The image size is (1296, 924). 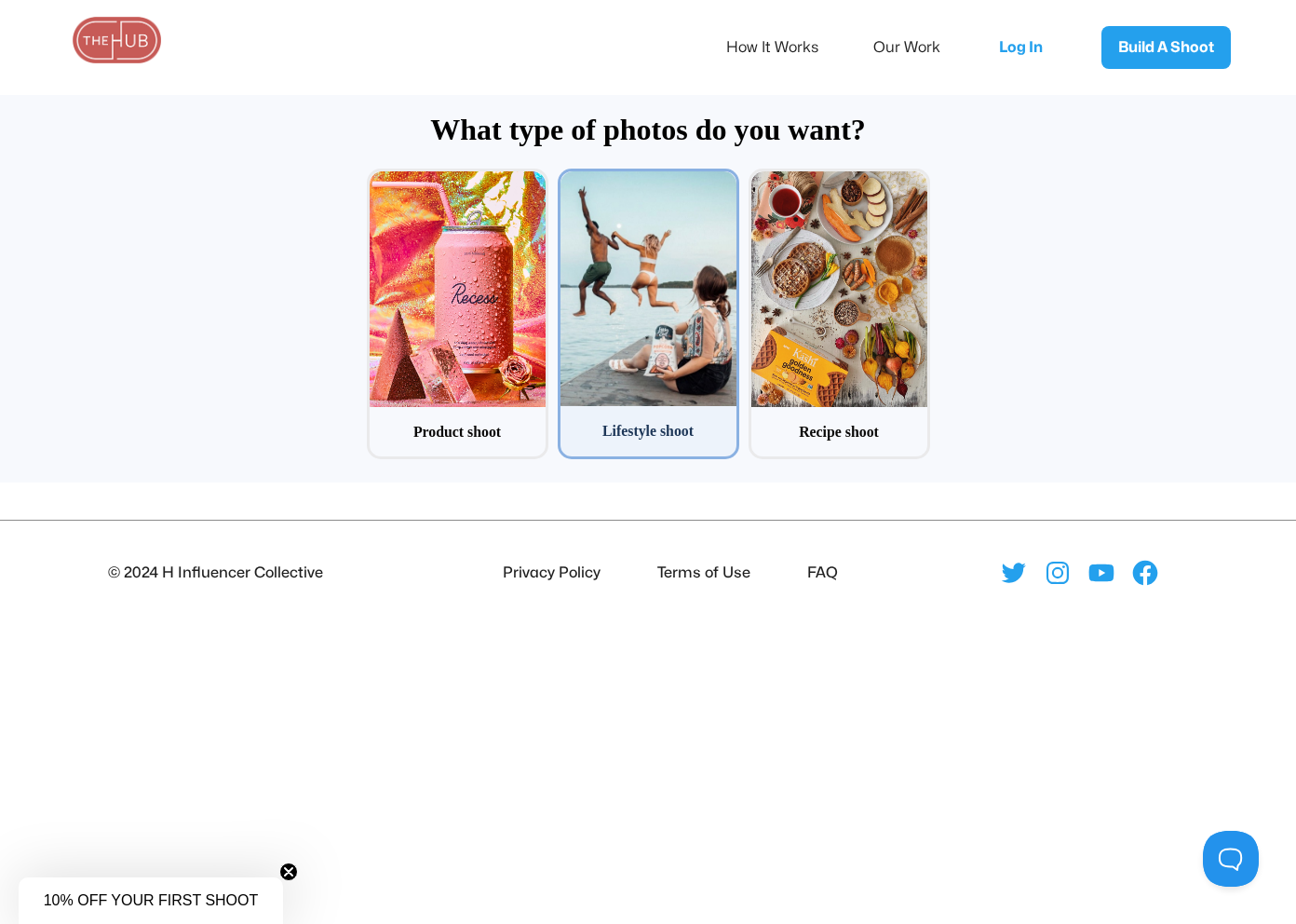 I want to click on a: Log In, so click(x=1027, y=47).